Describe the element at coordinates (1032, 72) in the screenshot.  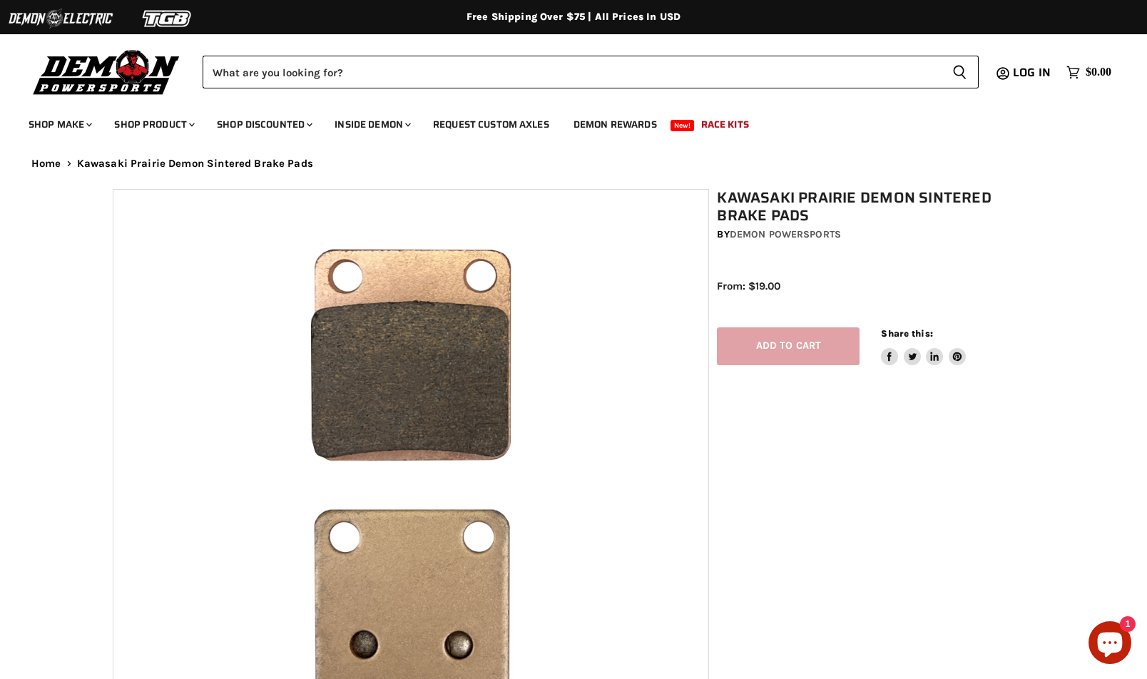
I see `span: Log in` at that location.